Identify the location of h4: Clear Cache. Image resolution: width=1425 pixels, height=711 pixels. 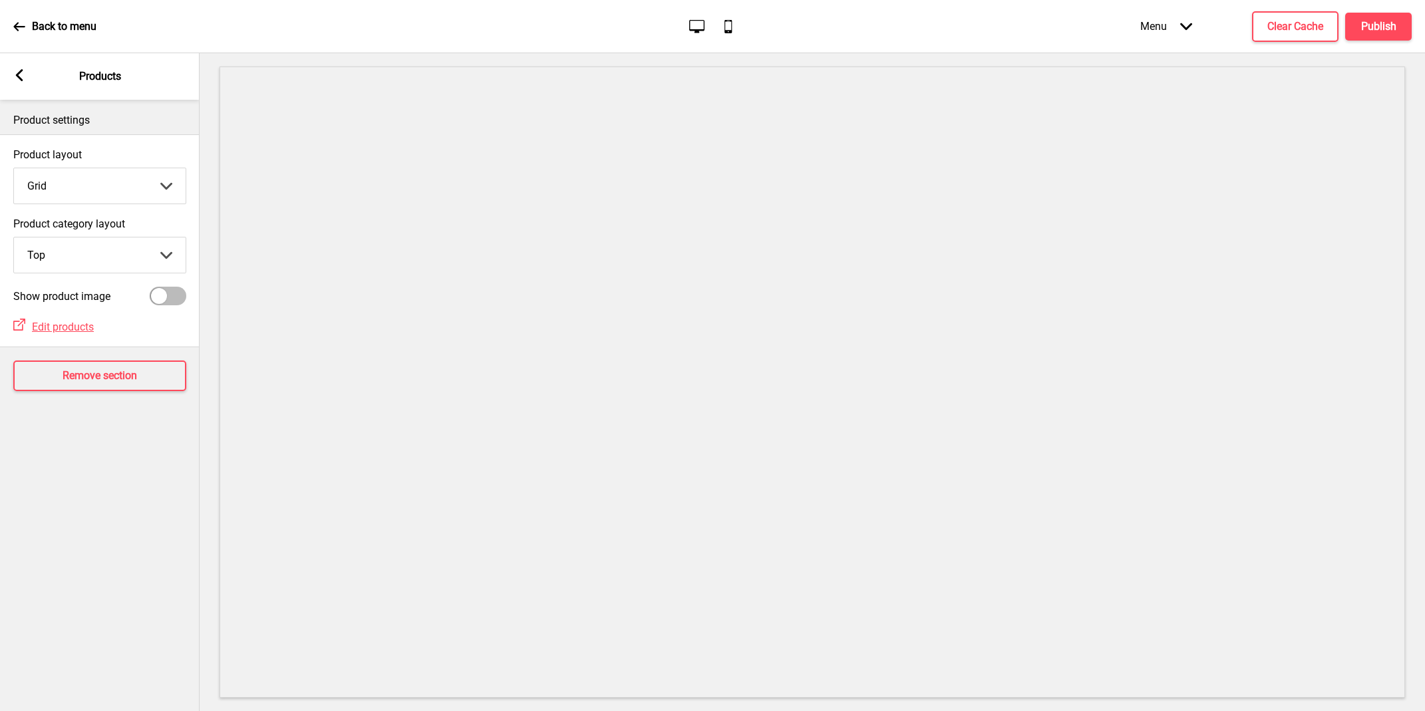
(1295, 27).